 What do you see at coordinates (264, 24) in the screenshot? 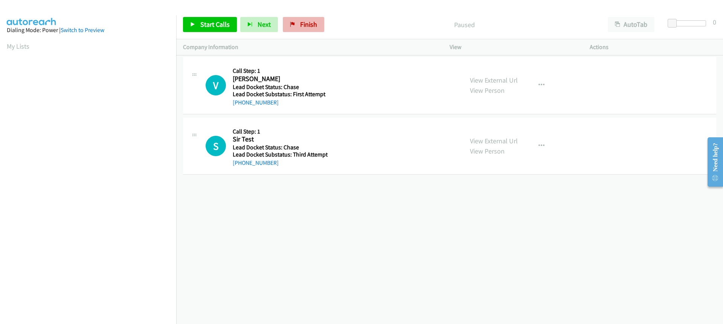
I see `span: Next` at bounding box center [264, 24].